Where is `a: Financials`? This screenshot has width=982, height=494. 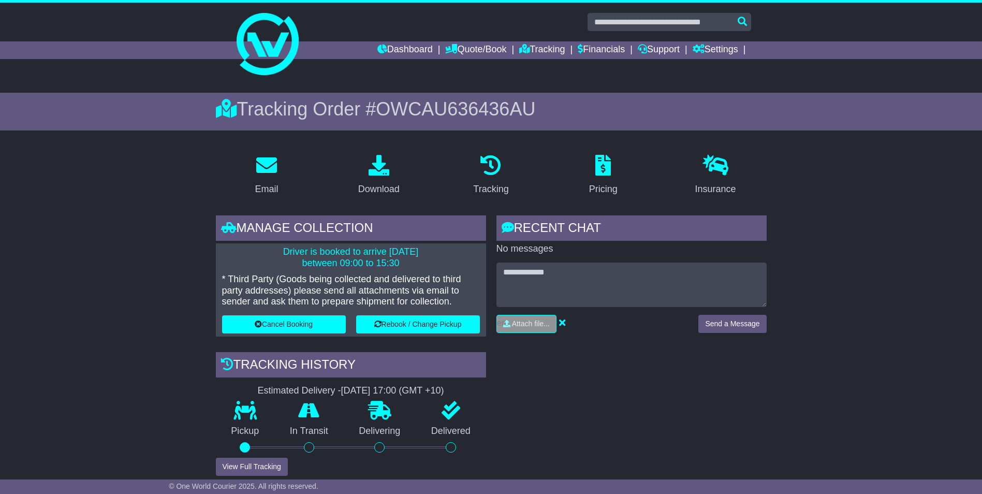
a: Financials is located at coordinates (601, 50).